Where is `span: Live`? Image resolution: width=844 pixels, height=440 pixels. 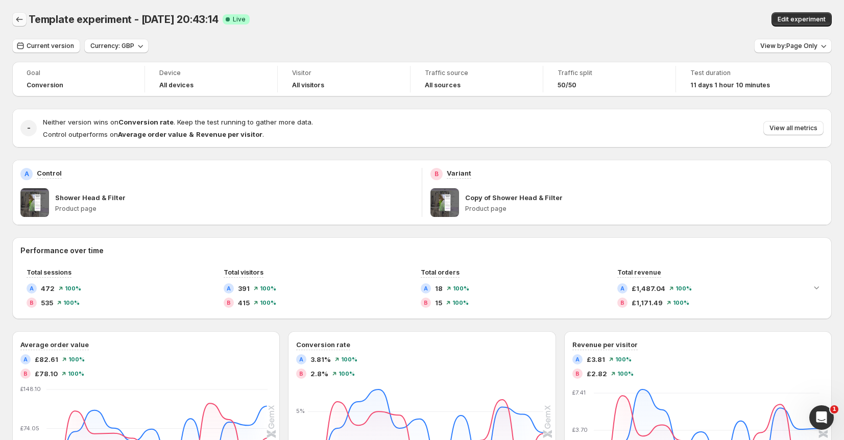 span: Live is located at coordinates (239, 19).